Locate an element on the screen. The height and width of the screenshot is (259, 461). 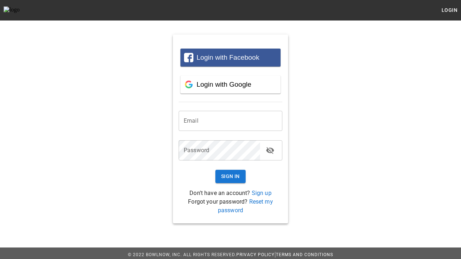
span: Login with Google is located at coordinates (224, 84).